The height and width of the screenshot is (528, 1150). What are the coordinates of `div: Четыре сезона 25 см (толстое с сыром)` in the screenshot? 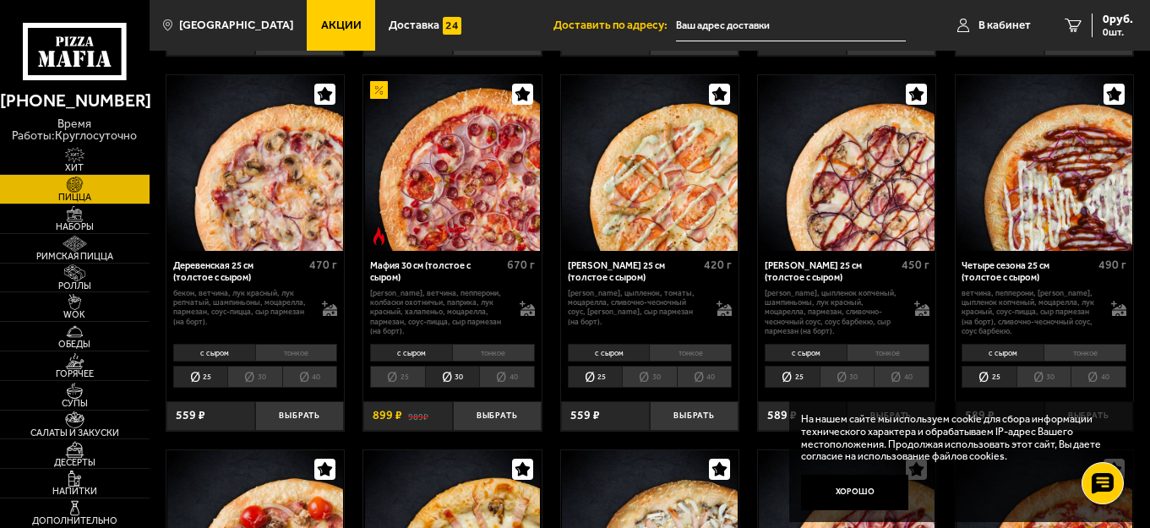 It's located at (1027, 271).